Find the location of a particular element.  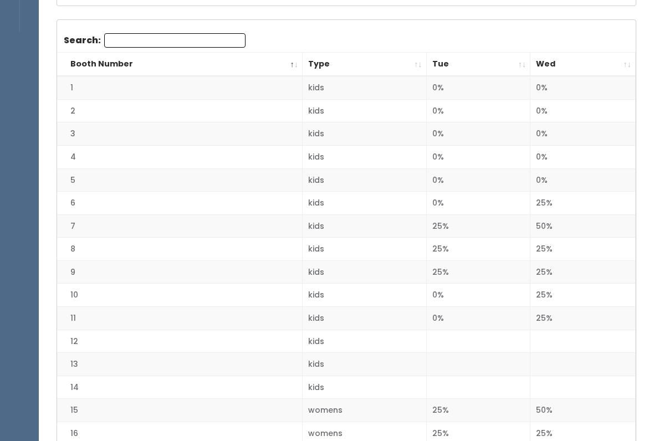

th: Tue: activate to sort column ascending is located at coordinates (478, 64).